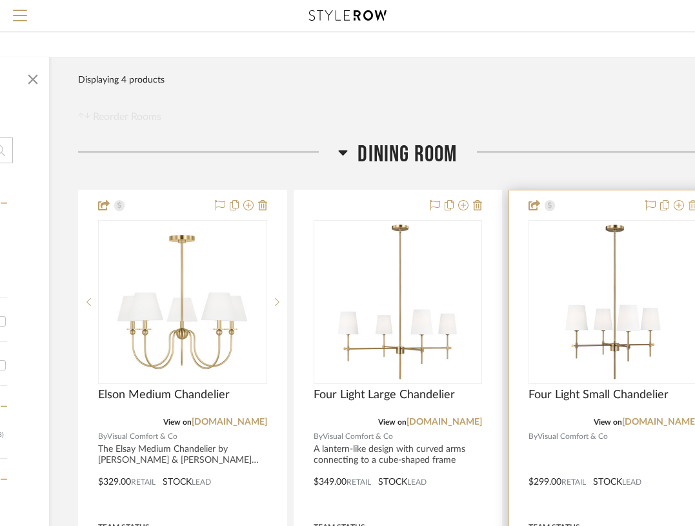 The width and height of the screenshot is (695, 526). I want to click on span: Dining Room, so click(407, 154).